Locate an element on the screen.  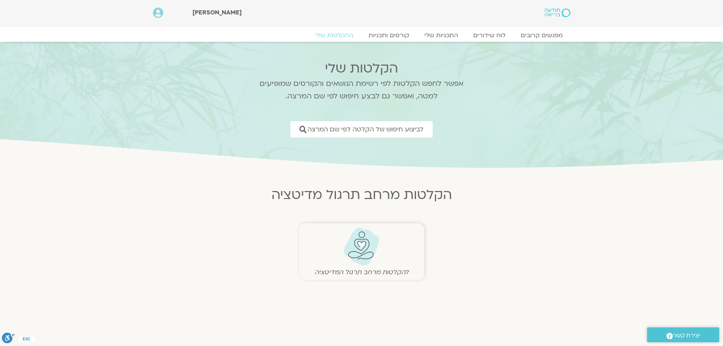
a: לוח שידורים is located at coordinates (490, 35).